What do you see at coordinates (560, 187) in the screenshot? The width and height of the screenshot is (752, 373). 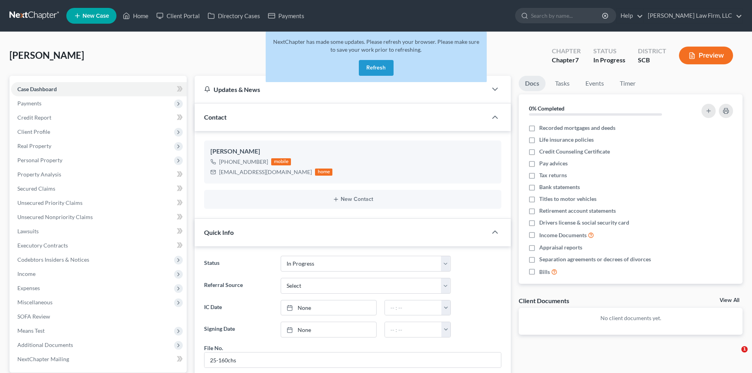 I see `span: Bank statements` at bounding box center [560, 187].